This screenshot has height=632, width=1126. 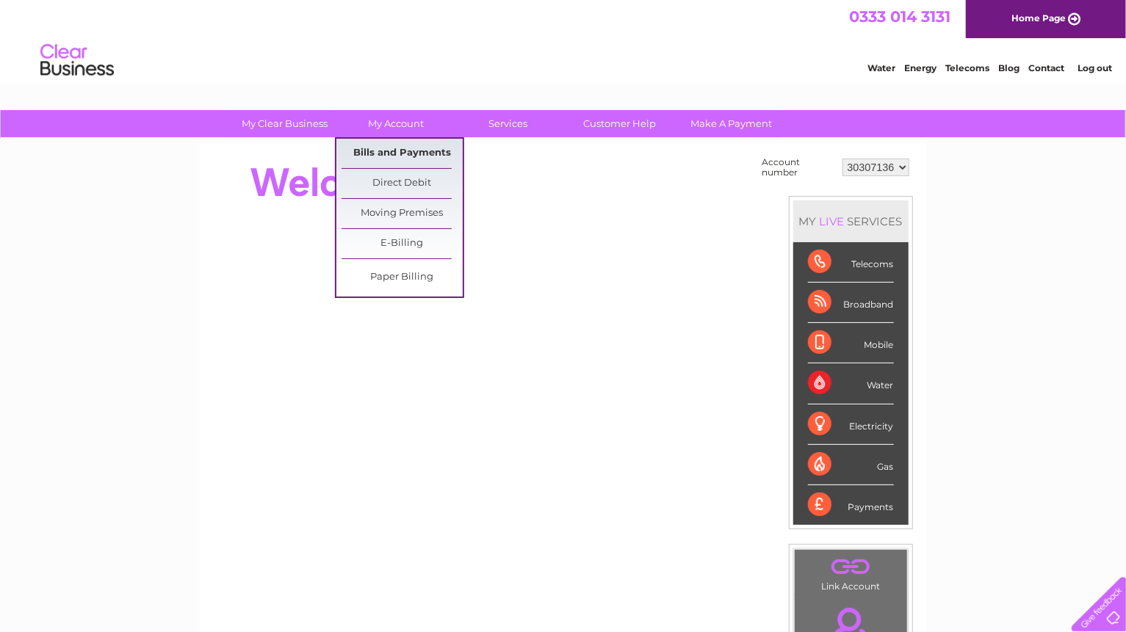 I want to click on a: Bills and Payments, so click(x=402, y=154).